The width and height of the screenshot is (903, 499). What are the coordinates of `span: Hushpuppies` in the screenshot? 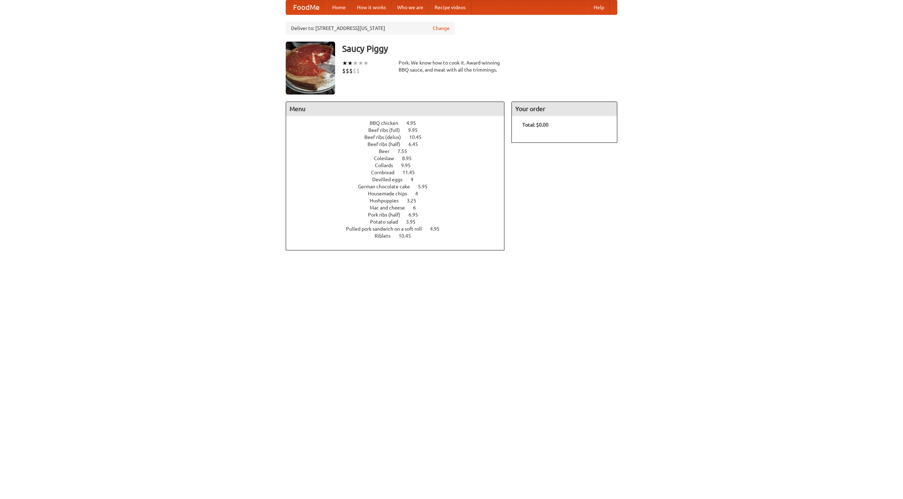 It's located at (387, 201).